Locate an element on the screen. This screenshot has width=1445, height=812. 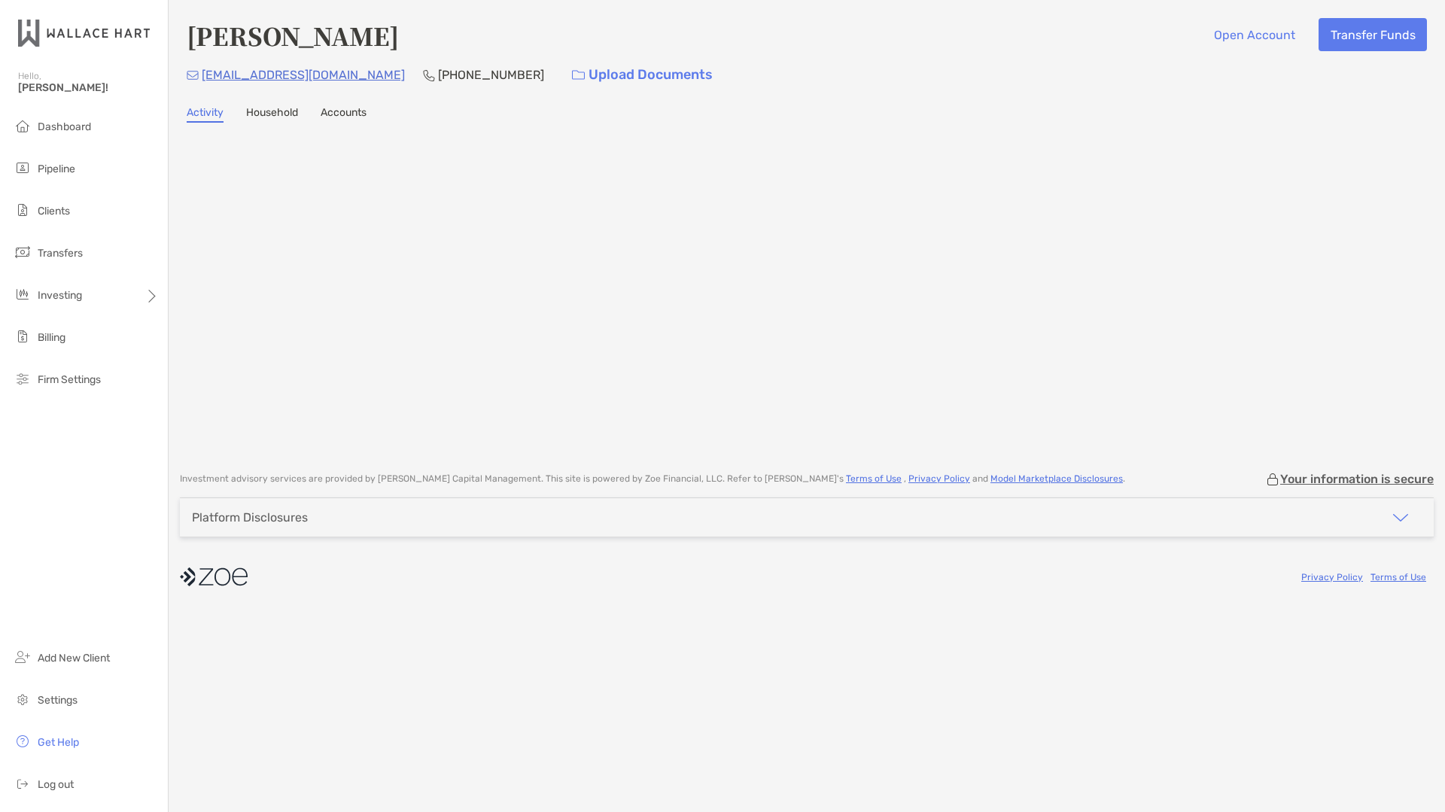
span: Log out is located at coordinates (56, 784).